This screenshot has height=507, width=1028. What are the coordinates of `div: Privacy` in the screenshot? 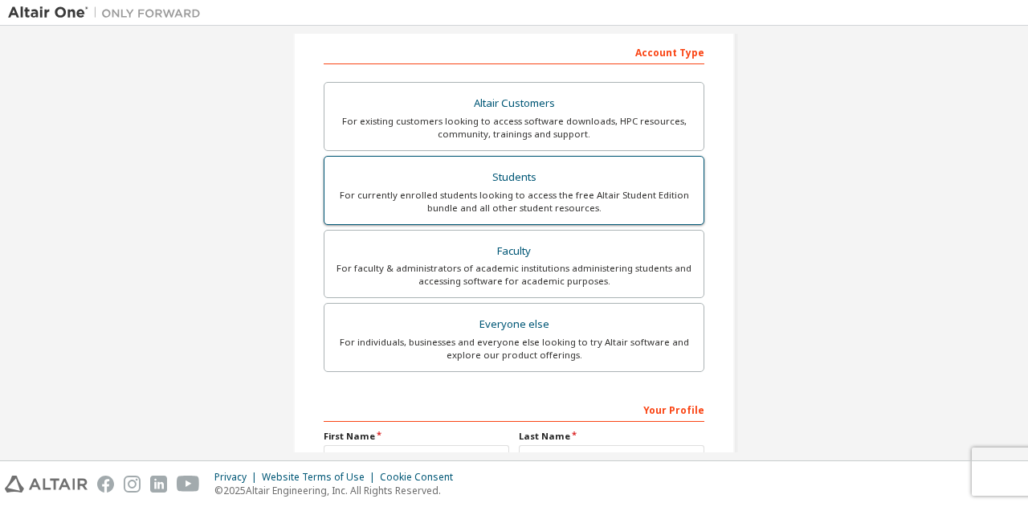 It's located at (238, 477).